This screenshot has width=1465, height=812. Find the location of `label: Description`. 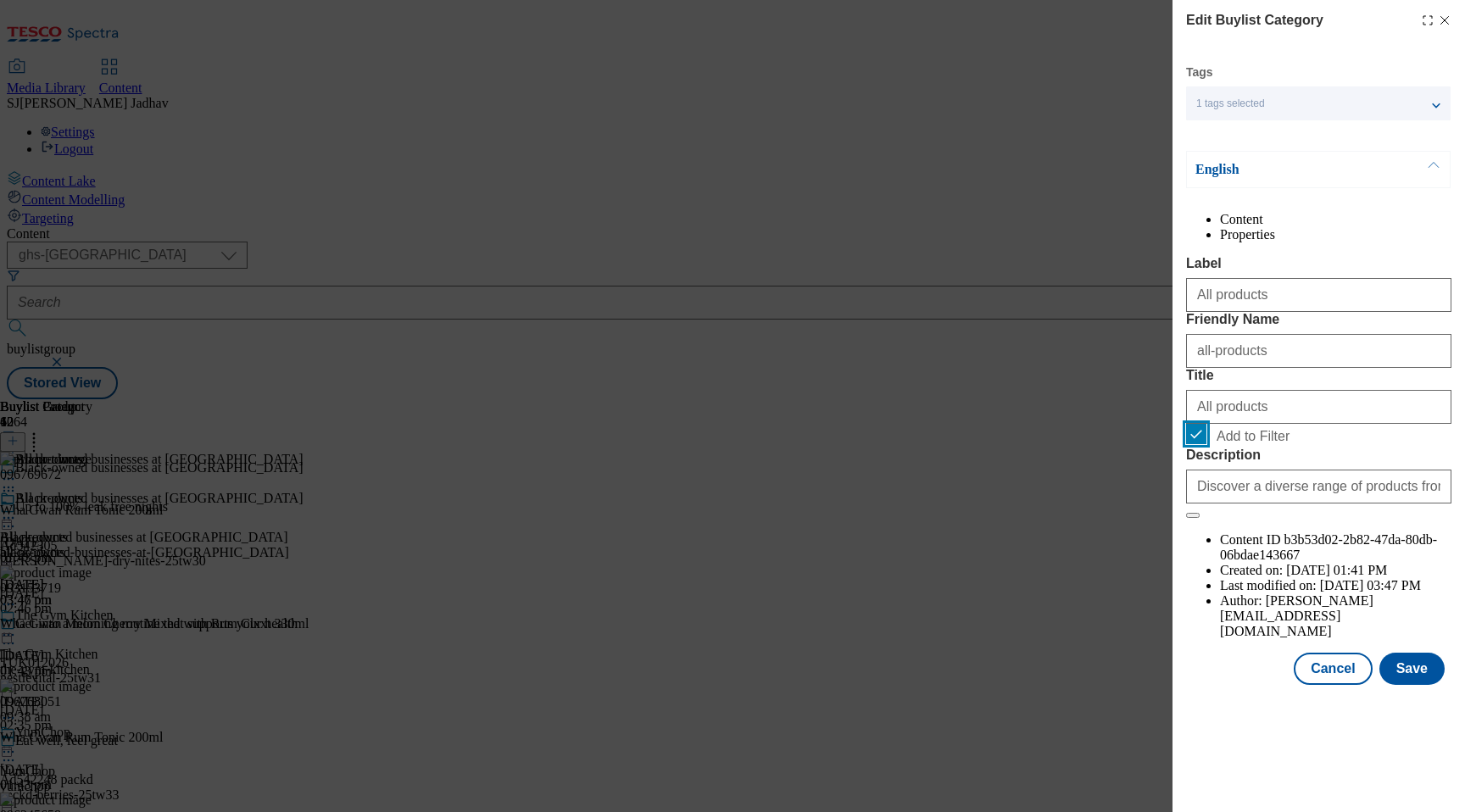

label: Description is located at coordinates (1318, 455).